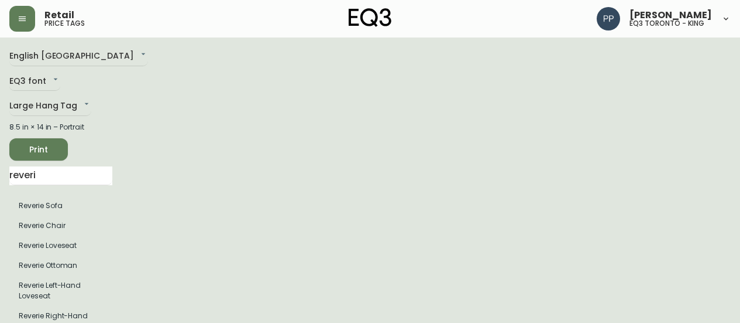 The image size is (740, 323). Describe the element at coordinates (64, 23) in the screenshot. I see `h5: price tags` at that location.